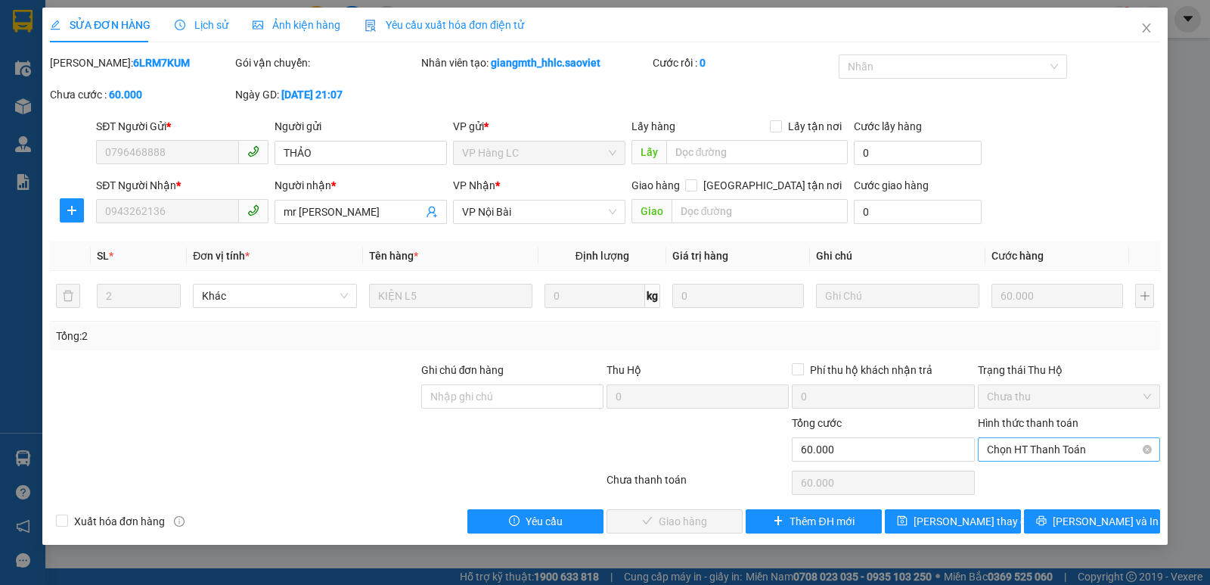 The image size is (1210, 585). I want to click on th: Ghi chú, so click(898, 256).